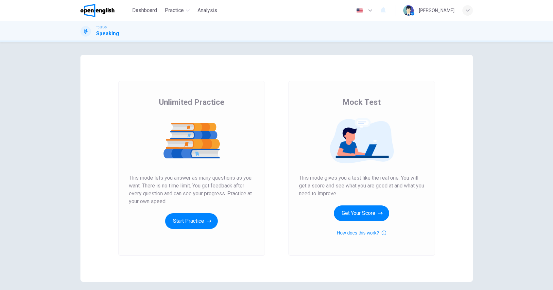 Image resolution: width=553 pixels, height=290 pixels. What do you see at coordinates (207, 10) in the screenshot?
I see `span: Analysis` at bounding box center [207, 10].